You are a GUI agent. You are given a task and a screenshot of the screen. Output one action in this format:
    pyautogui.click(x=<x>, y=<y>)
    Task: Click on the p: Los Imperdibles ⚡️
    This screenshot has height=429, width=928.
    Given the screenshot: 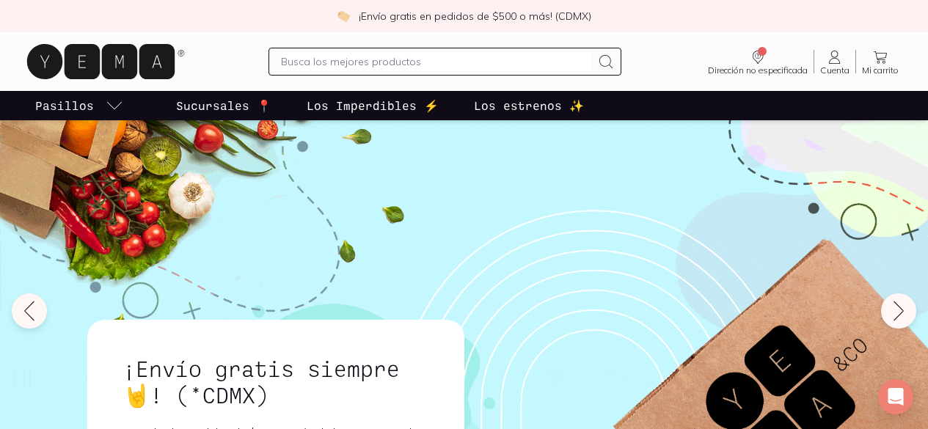 What is the action you would take?
    pyautogui.click(x=373, y=106)
    